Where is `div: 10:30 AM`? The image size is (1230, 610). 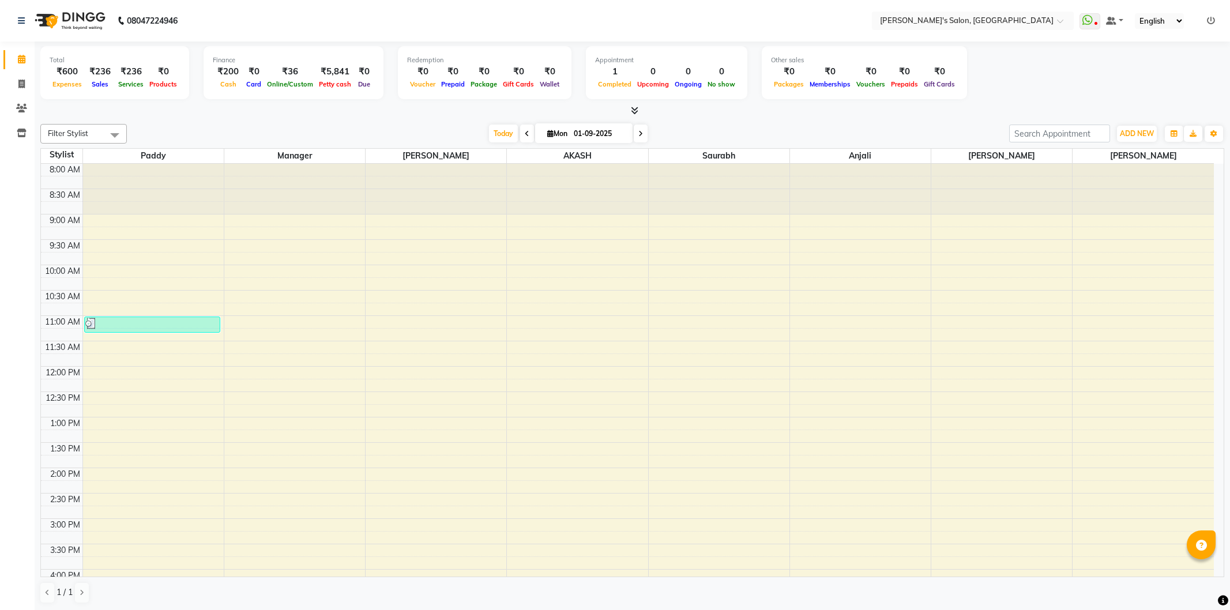 div: 10:30 AM is located at coordinates (62, 296).